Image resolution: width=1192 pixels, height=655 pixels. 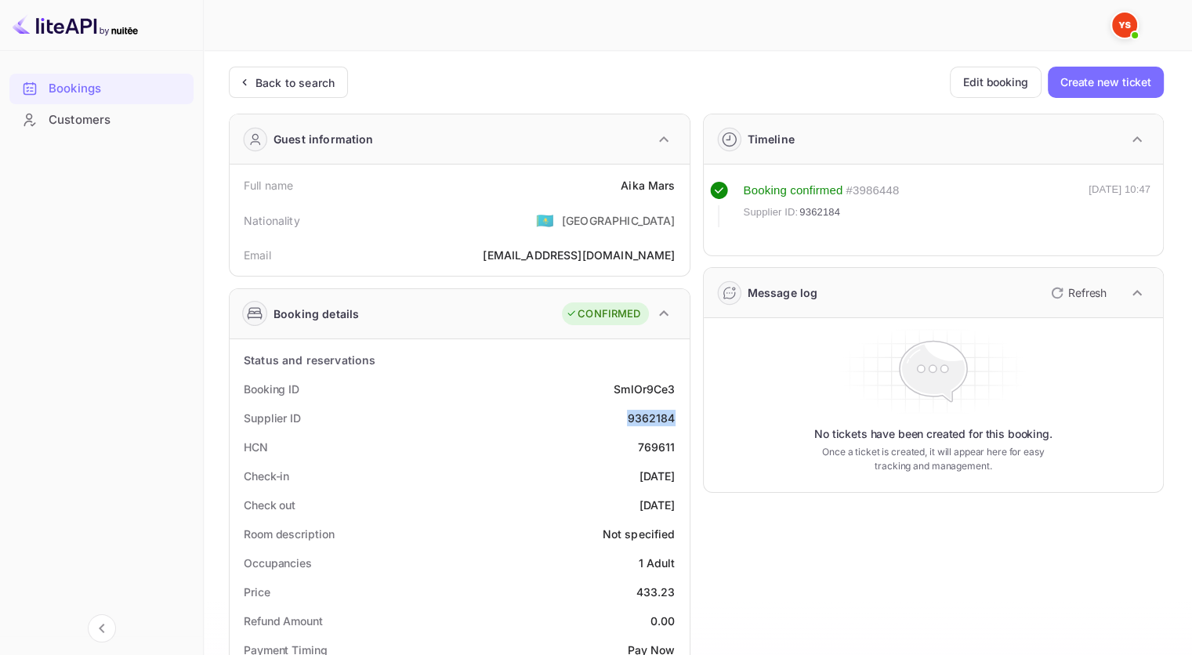 I want to click on div: Full name, so click(x=268, y=185).